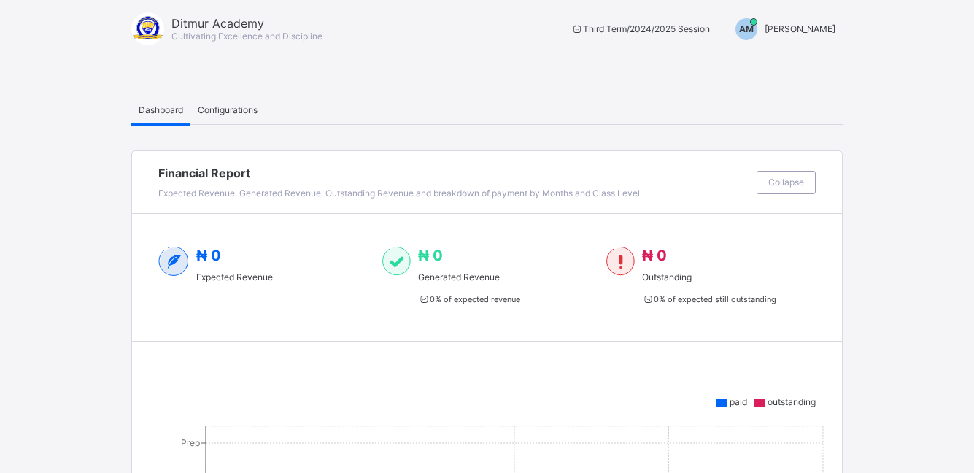  I want to click on span: paid, so click(738, 401).